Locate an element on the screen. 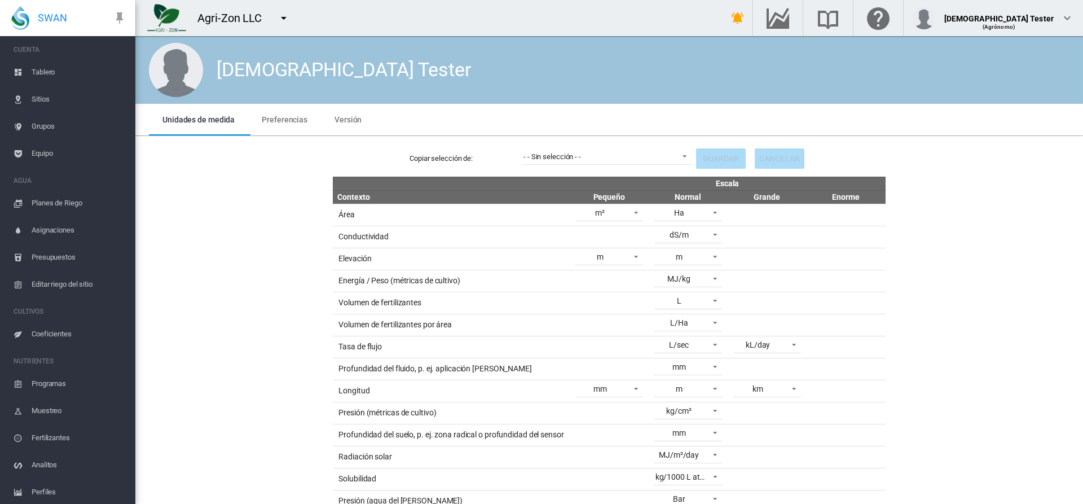 This screenshot has width=1083, height=504. td: Tasa de flujo is located at coordinates (451, 346).